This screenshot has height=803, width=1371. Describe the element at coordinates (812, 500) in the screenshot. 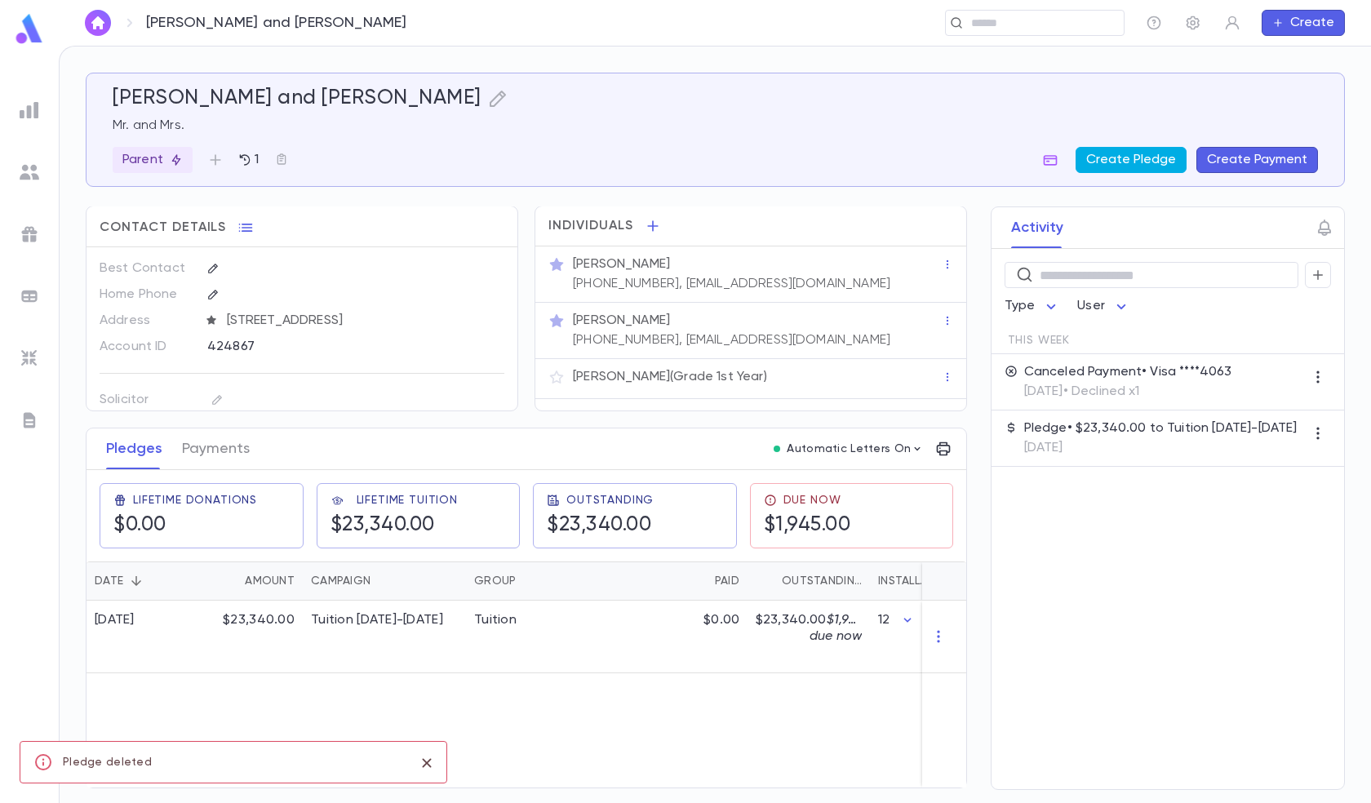

I see `span: Due Now` at that location.